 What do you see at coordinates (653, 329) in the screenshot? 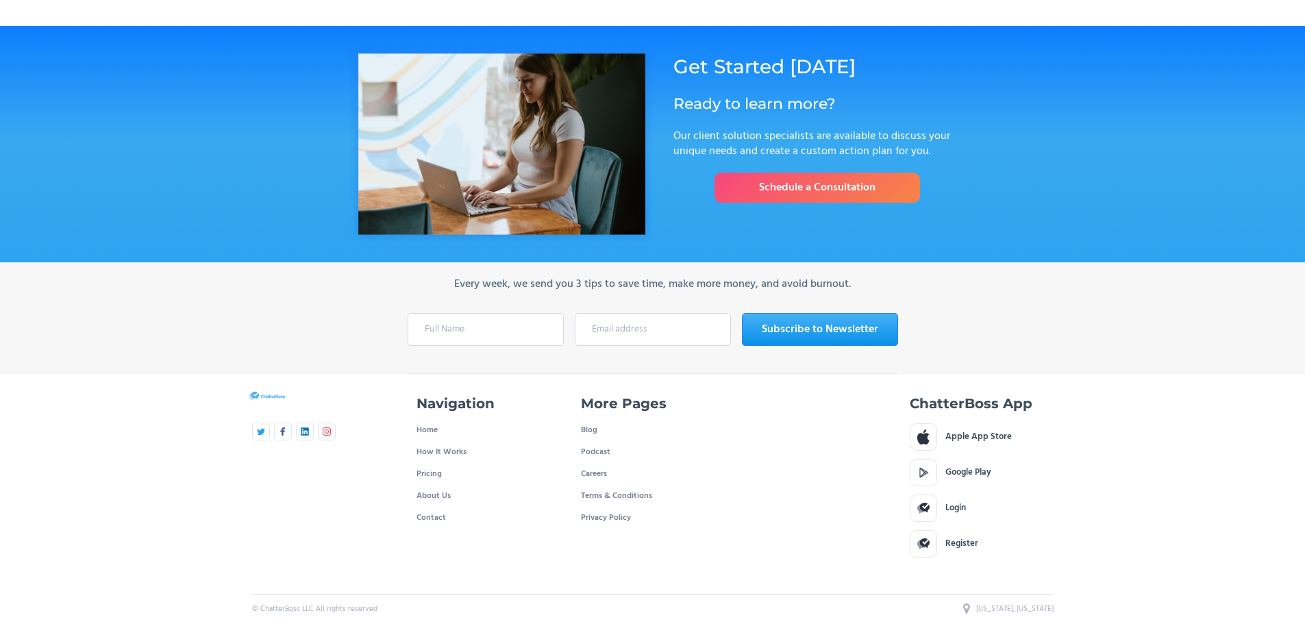
I see `form: Newsletter Subscribe Footer Form` at bounding box center [653, 329].